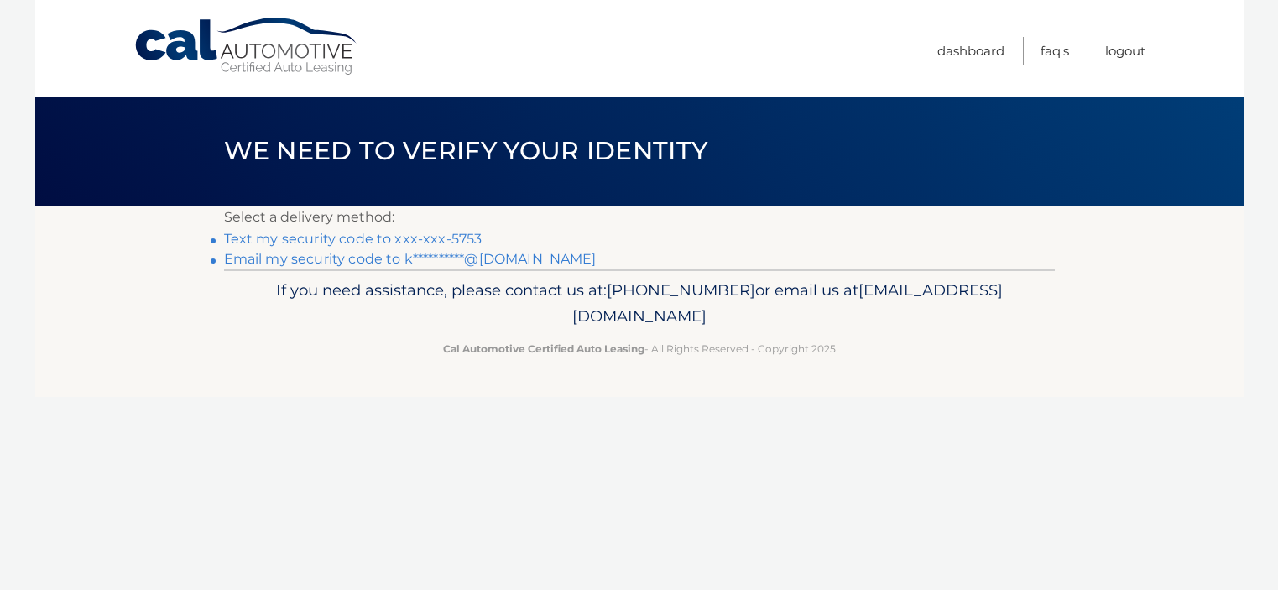 The height and width of the screenshot is (590, 1278). What do you see at coordinates (544, 348) in the screenshot?
I see `strong: Cal Automotive Certified Auto Leasing` at bounding box center [544, 348].